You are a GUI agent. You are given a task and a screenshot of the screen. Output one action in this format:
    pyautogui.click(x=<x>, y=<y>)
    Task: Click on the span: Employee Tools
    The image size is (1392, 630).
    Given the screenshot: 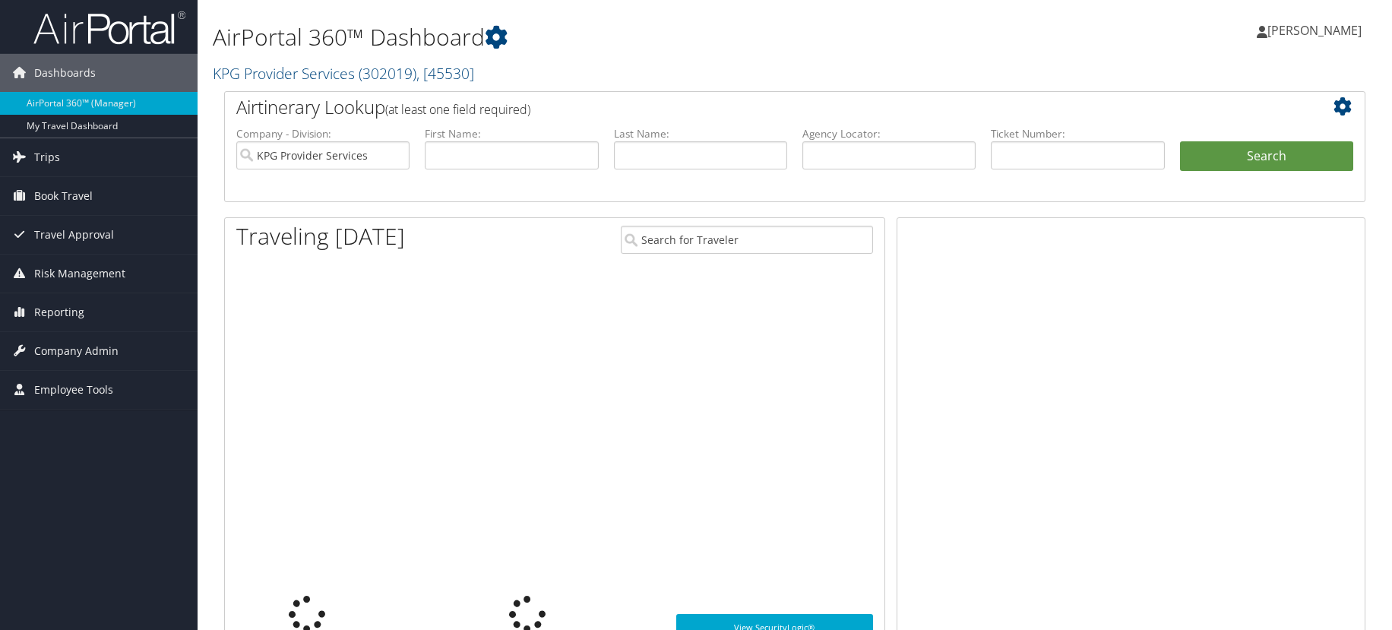 What is the action you would take?
    pyautogui.click(x=74, y=390)
    